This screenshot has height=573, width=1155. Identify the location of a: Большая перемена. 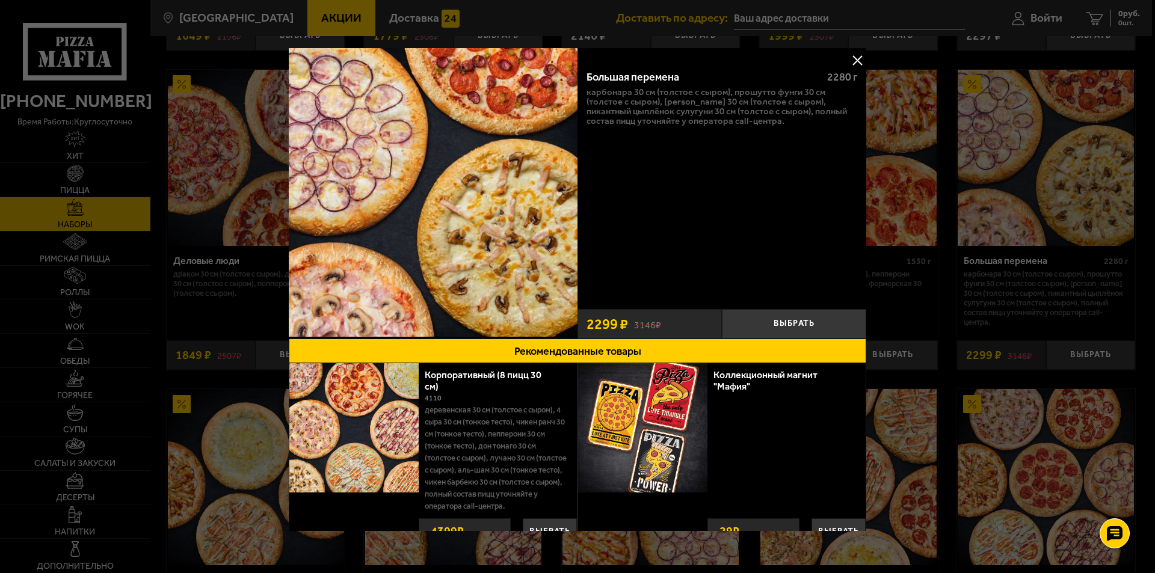
(433, 193).